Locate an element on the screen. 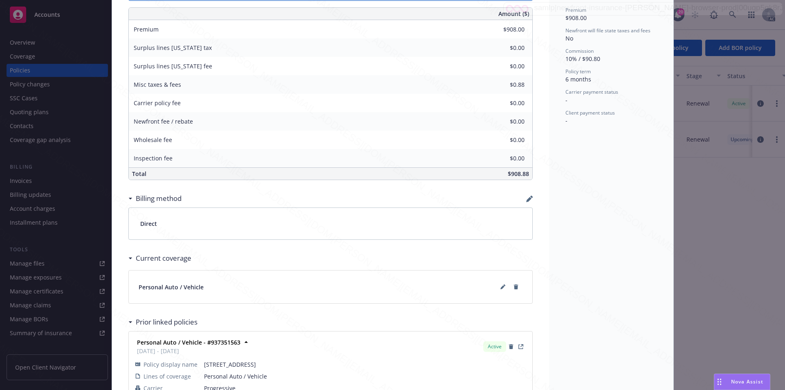 The height and width of the screenshot is (390, 785). span: Misc taxes & fees is located at coordinates (157, 84).